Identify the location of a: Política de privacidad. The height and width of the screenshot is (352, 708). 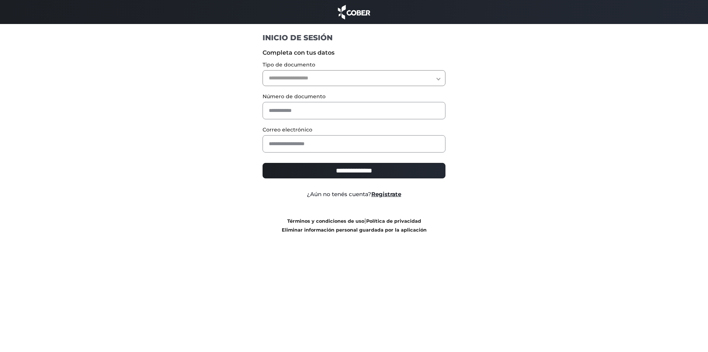
(394, 221).